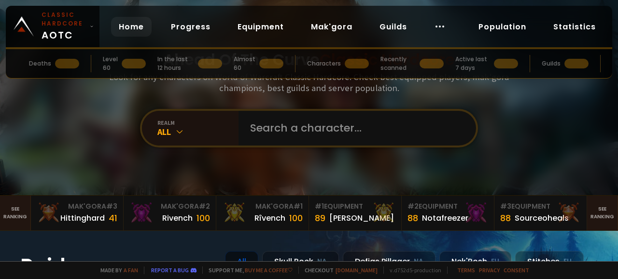  Describe the element at coordinates (270, 218) in the screenshot. I see `div: Rîvench` at that location.